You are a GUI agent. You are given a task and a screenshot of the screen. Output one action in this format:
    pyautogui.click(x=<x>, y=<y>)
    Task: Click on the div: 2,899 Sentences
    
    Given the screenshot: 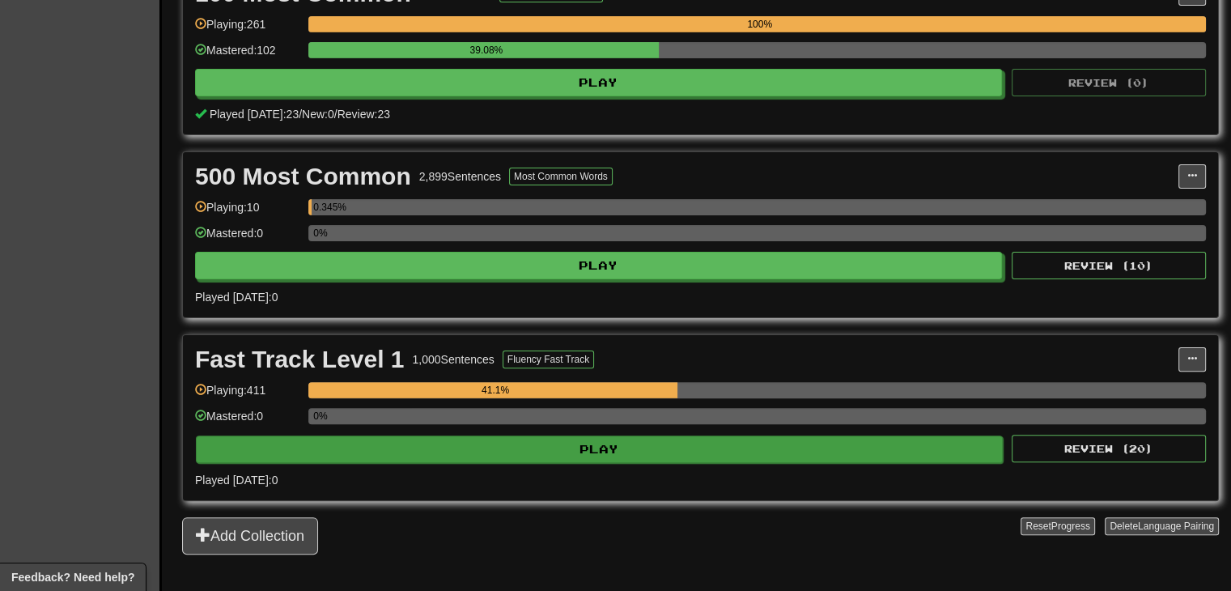 What is the action you would take?
    pyautogui.click(x=460, y=176)
    